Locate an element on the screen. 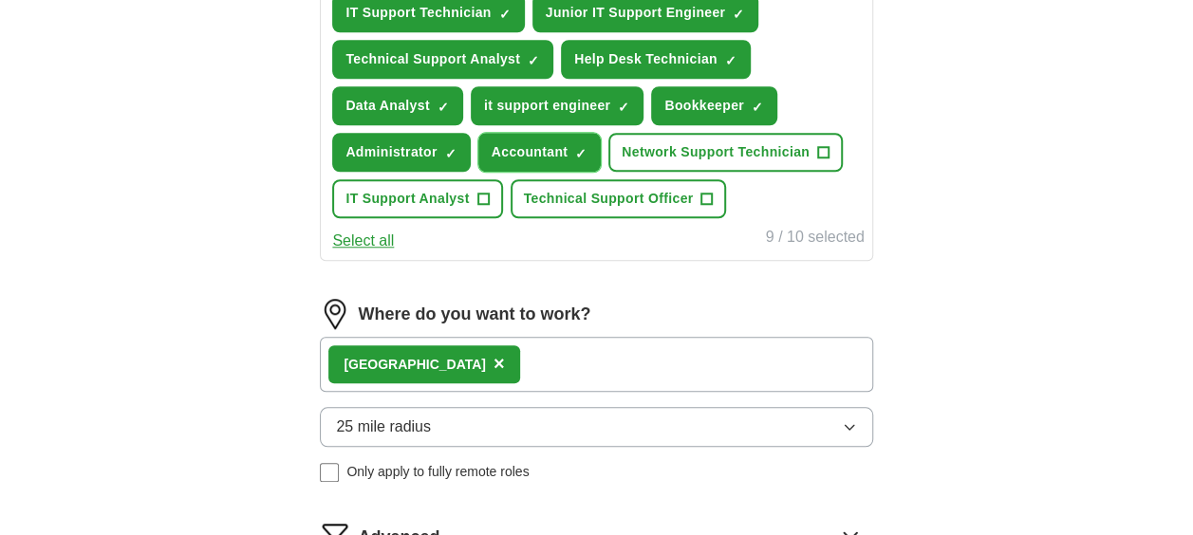  span: Technical Support Analyst is located at coordinates (433, 59).